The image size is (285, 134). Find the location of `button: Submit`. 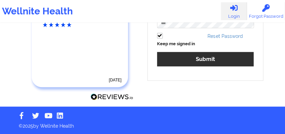

button: Submit is located at coordinates (206, 59).